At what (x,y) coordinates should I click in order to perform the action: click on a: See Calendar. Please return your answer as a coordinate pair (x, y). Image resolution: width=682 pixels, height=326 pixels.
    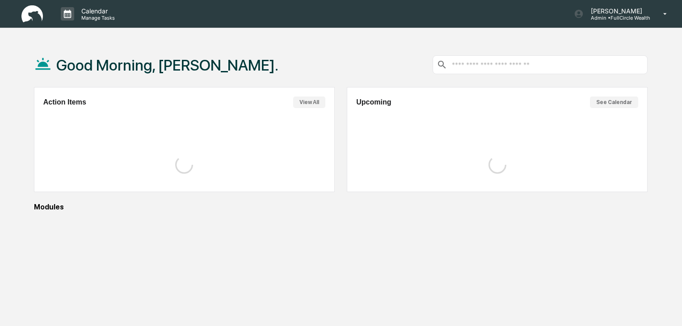
    Looking at the image, I should click on (614, 102).